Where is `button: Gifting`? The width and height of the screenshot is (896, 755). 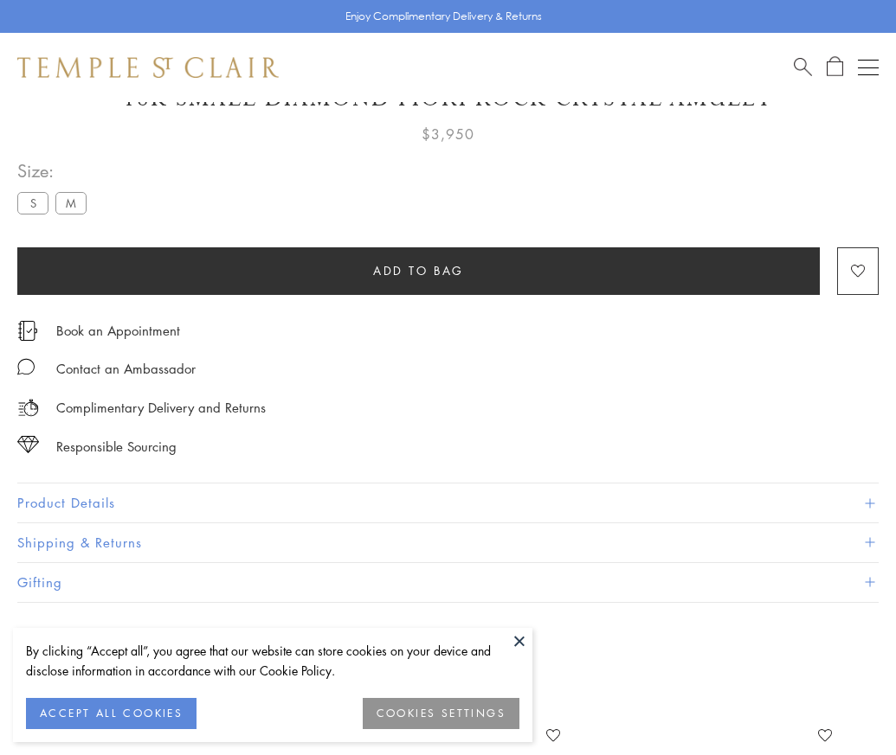
button: Gifting is located at coordinates (447, 582).